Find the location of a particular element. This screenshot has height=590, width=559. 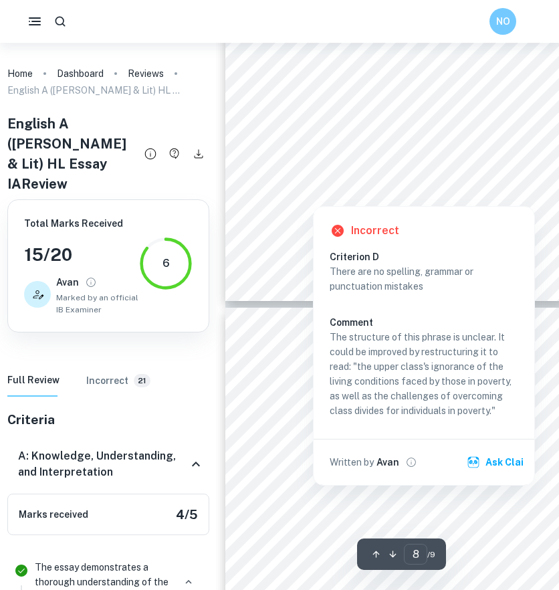

div: 6 is located at coordinates (166, 264).